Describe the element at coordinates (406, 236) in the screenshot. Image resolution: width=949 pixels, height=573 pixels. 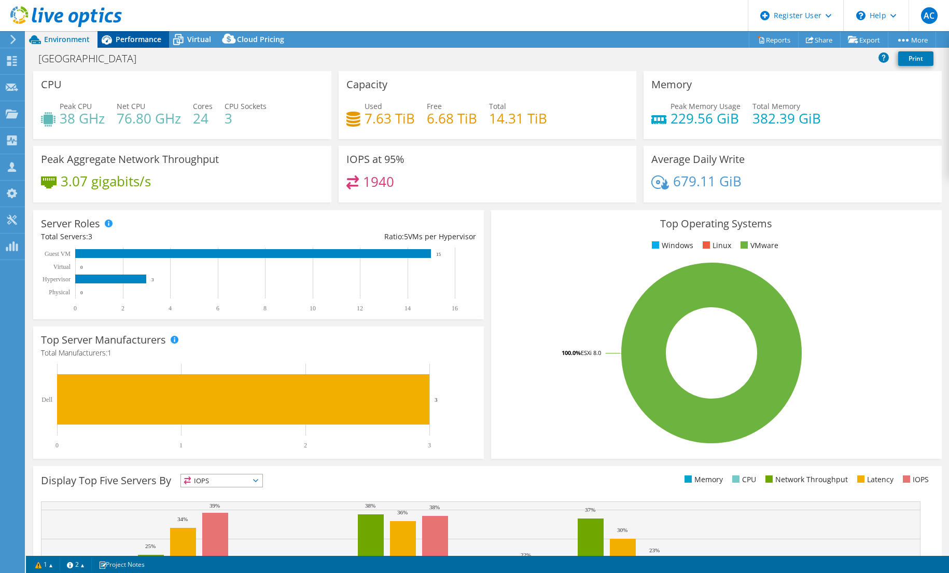
I see `span: 5` at that location.